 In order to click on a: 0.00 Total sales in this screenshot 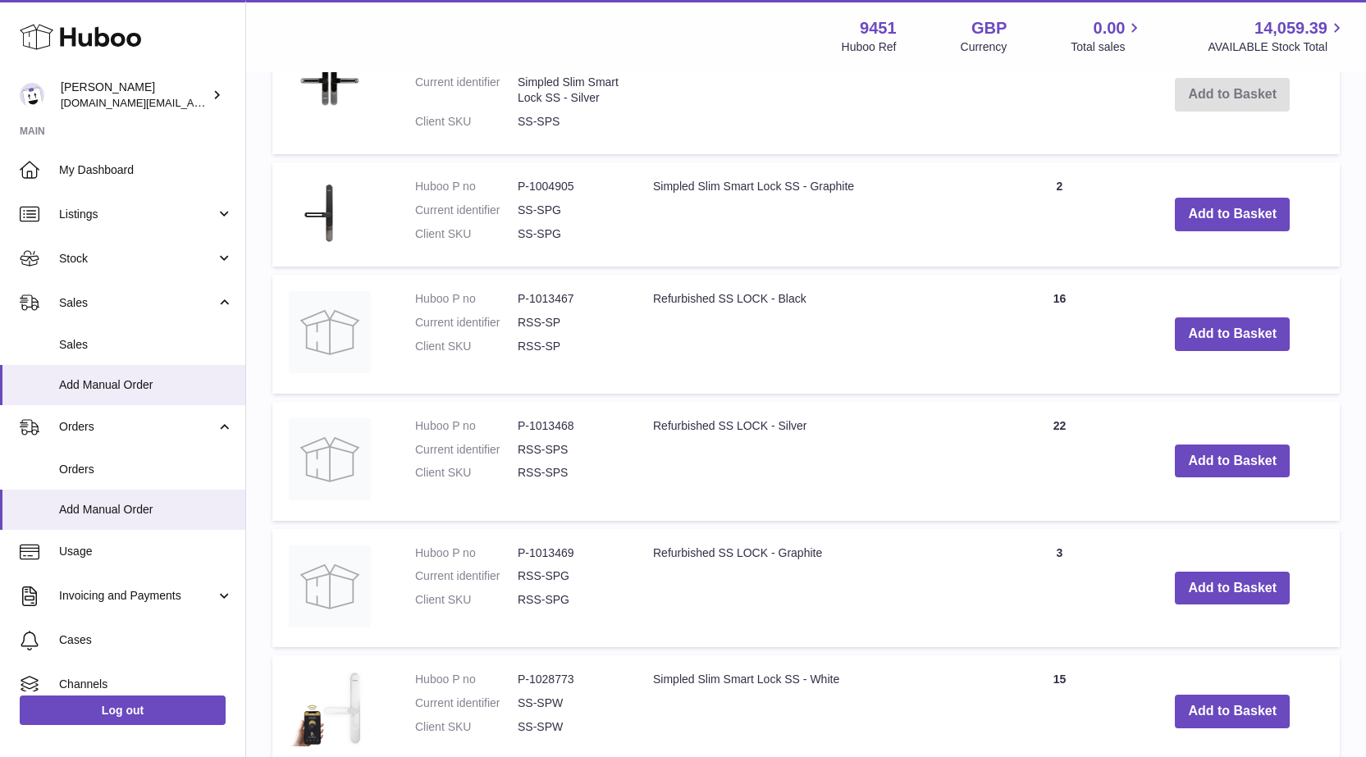, I will do `click(1107, 36)`.